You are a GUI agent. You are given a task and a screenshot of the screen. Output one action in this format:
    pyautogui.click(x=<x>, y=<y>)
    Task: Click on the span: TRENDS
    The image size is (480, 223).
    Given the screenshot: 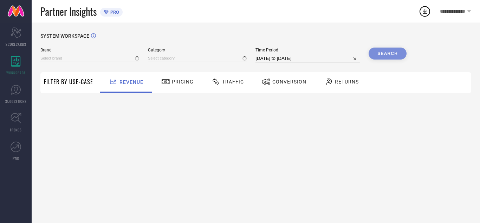 What is the action you would take?
    pyautogui.click(x=16, y=129)
    